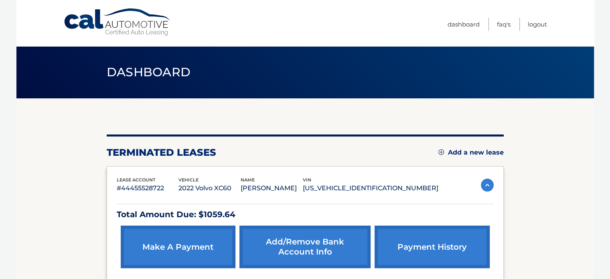 The width and height of the screenshot is (610, 279). Describe the element at coordinates (471, 153) in the screenshot. I see `a: Add a new lease` at that location.